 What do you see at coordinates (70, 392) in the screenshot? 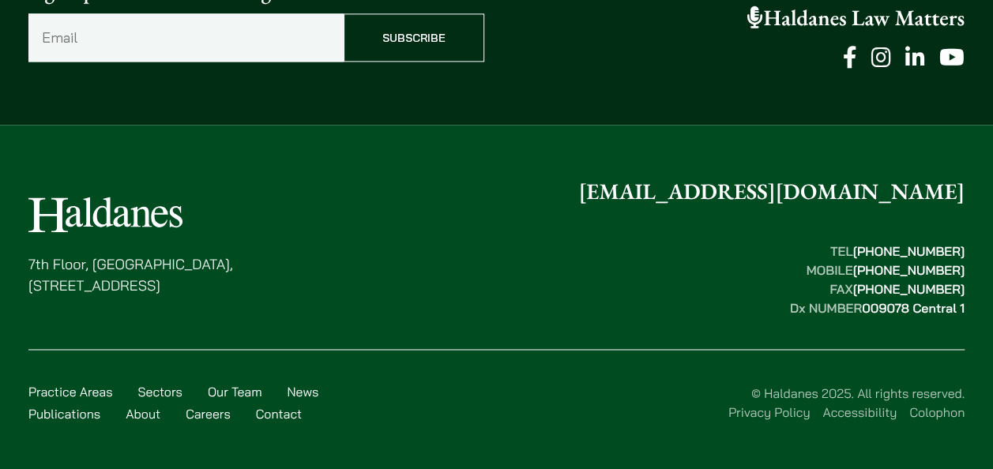
I see `a: Practice Areas` at bounding box center [70, 392].